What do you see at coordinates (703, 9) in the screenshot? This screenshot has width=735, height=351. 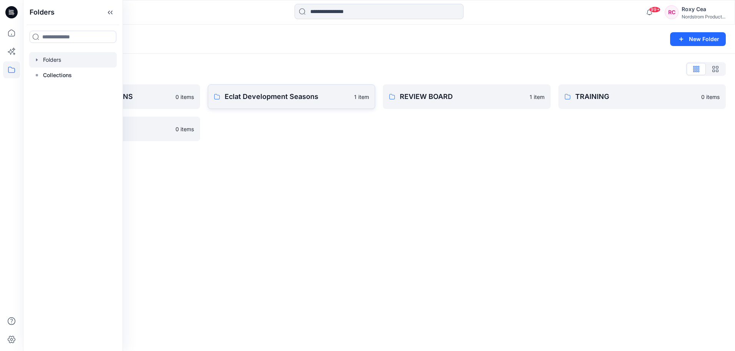 I see `div: Roxy Cea` at bounding box center [703, 9].